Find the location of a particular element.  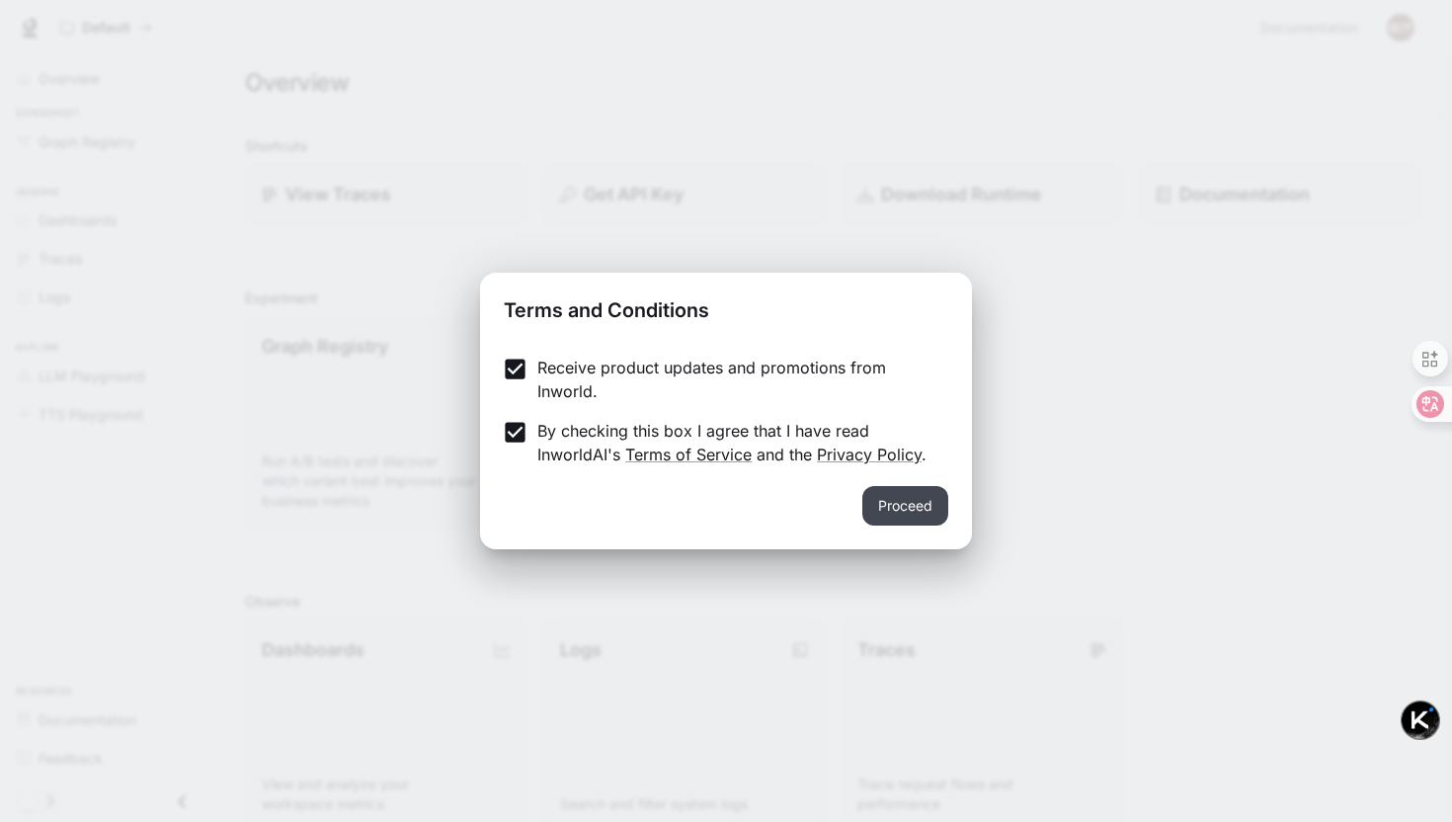

p: By checking this box I agree that I have read InworldAI's and the . is located at coordinates (735, 443).